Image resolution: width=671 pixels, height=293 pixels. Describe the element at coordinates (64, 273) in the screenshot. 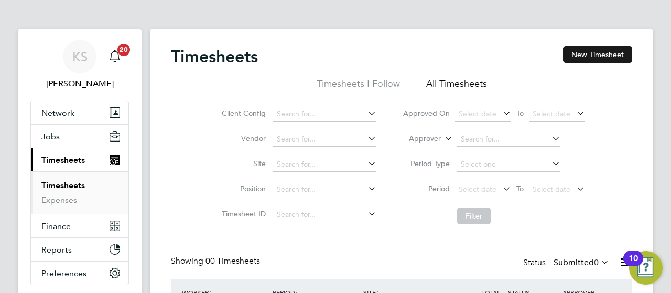

I see `span: Preferences` at that location.